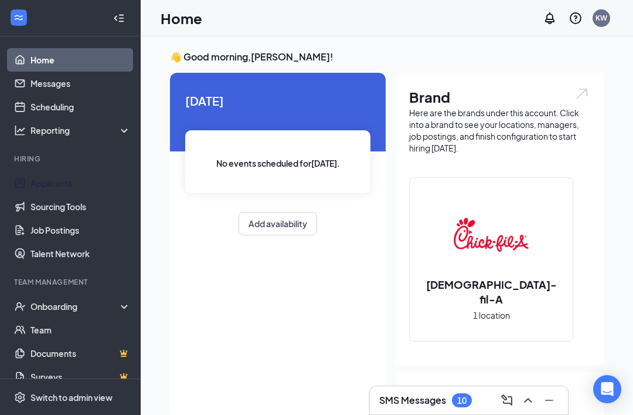 This screenshot has width=633, height=415. I want to click on svg: Analysis, so click(20, 130).